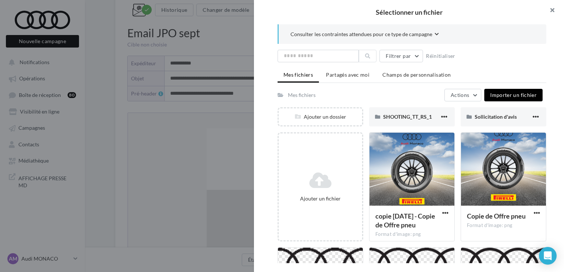 This screenshot has width=564, height=272. I want to click on button: Consulter les contraintes attendues pour ce type de campagne, so click(364, 35).